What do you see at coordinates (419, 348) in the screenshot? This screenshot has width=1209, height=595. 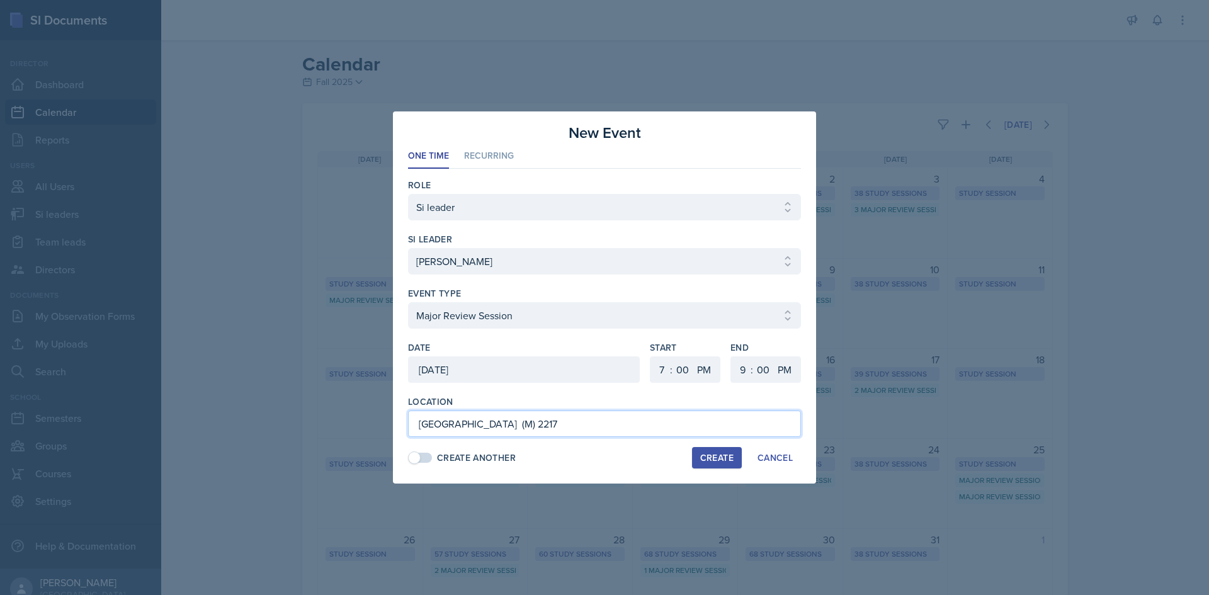 I see `label: Date` at bounding box center [419, 348].